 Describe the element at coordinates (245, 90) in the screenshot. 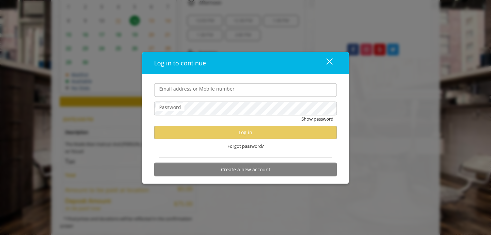

I see `input: Email address or Mobile number` at that location.